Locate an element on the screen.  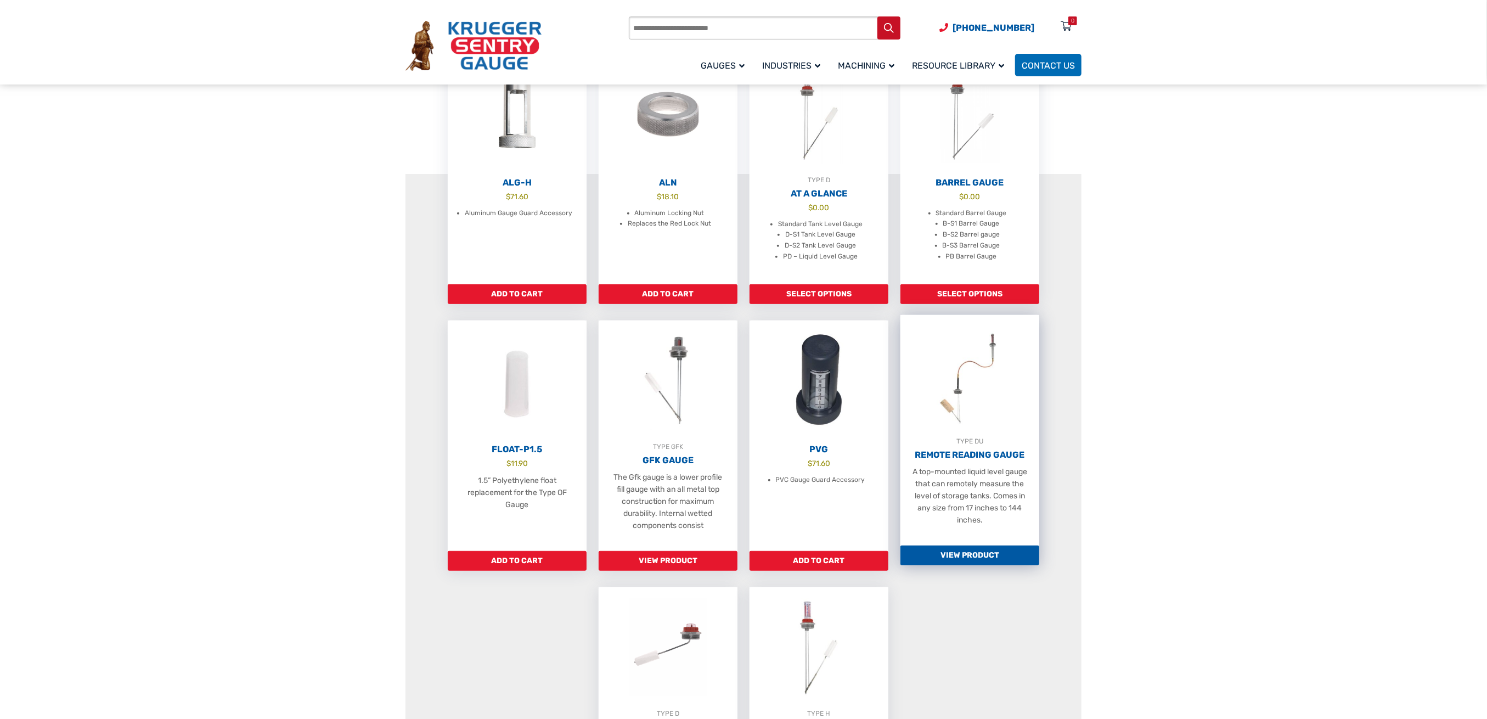
li: Aluminum Gauge Guard Accessory is located at coordinates (519, 214).